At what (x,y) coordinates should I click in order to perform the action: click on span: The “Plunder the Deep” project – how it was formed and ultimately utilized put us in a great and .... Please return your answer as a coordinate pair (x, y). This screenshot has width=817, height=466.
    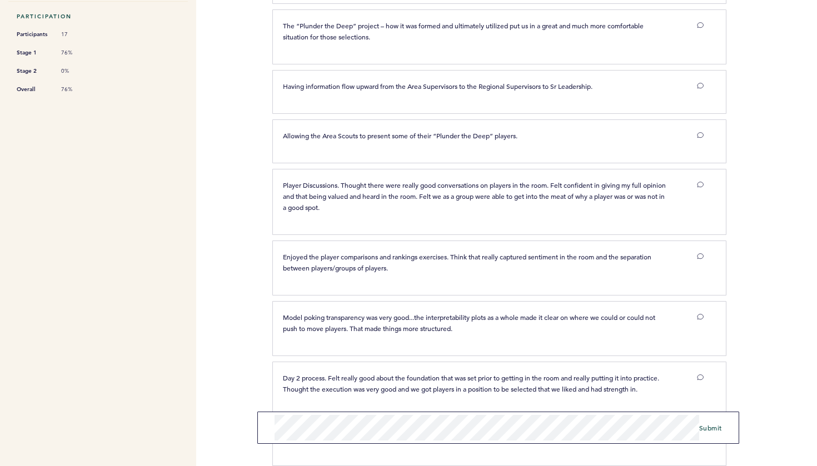
    Looking at the image, I should click on (464, 31).